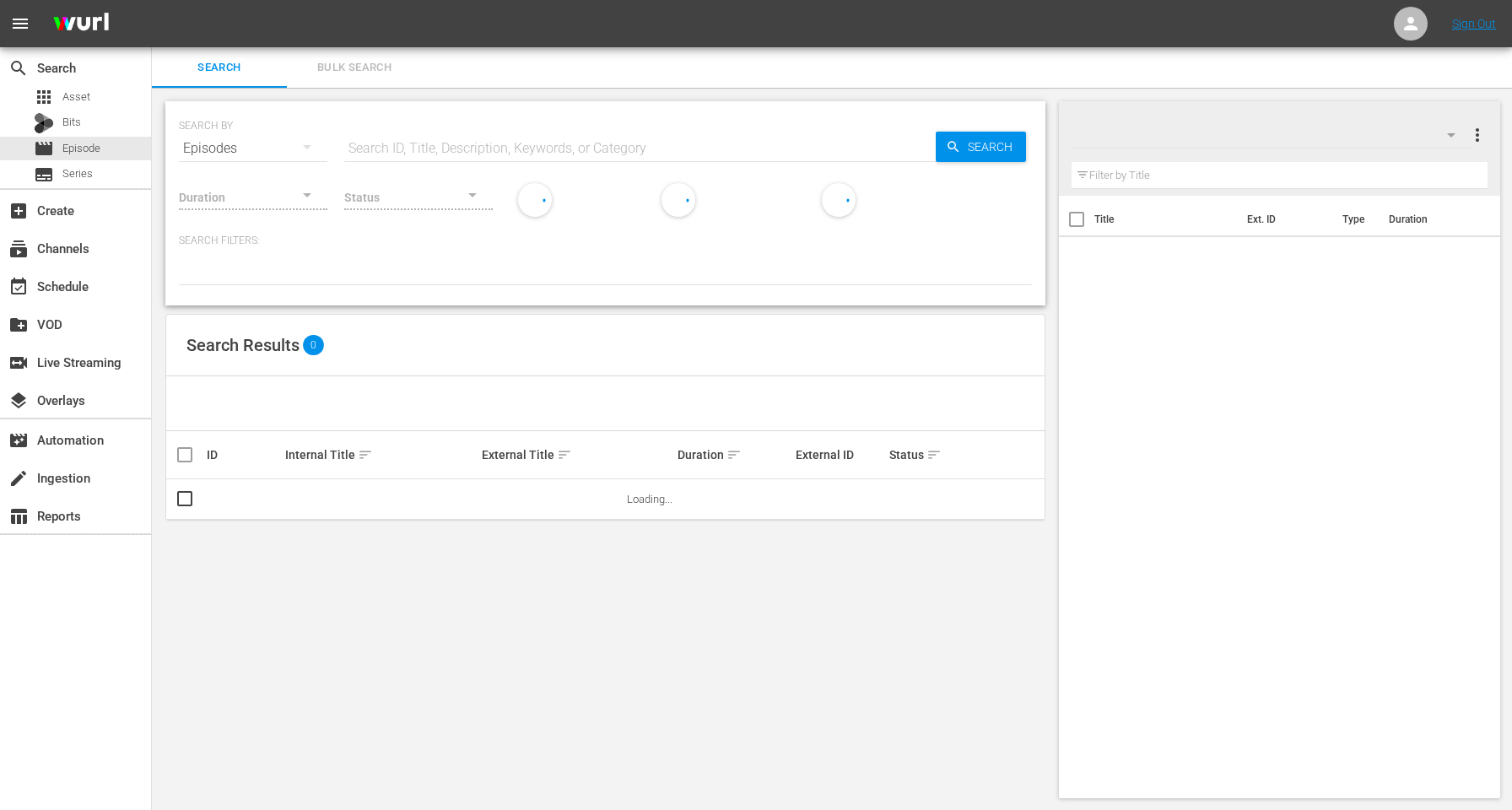  What do you see at coordinates (19, 211) in the screenshot?
I see `span: Create` at bounding box center [19, 211].